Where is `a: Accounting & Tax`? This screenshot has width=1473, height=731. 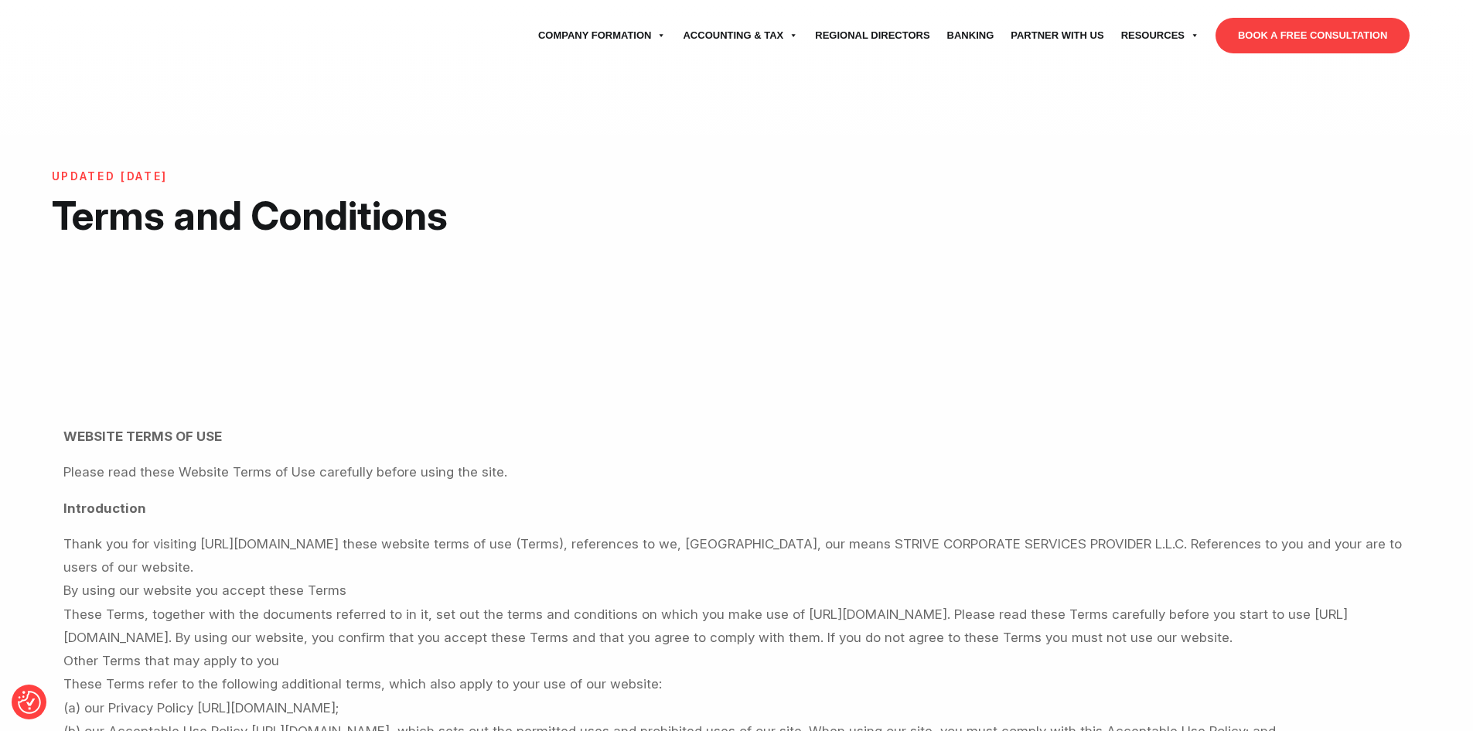
a: Accounting & Tax is located at coordinates (740, 36).